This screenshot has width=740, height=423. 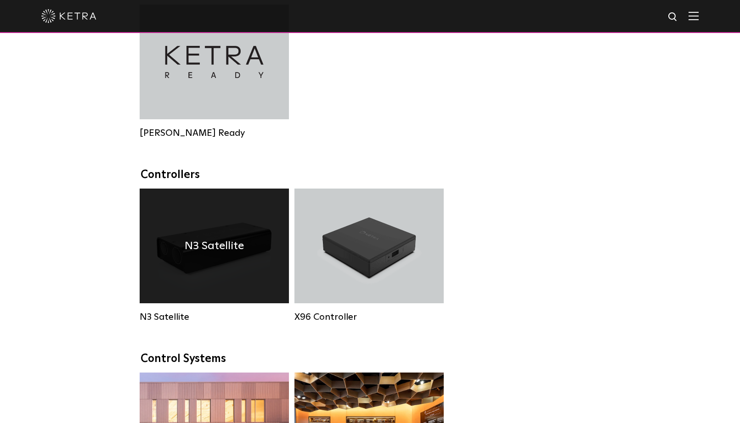 What do you see at coordinates (69, 16) in the screenshot?
I see `img: ketra-logo-2019-white` at bounding box center [69, 16].